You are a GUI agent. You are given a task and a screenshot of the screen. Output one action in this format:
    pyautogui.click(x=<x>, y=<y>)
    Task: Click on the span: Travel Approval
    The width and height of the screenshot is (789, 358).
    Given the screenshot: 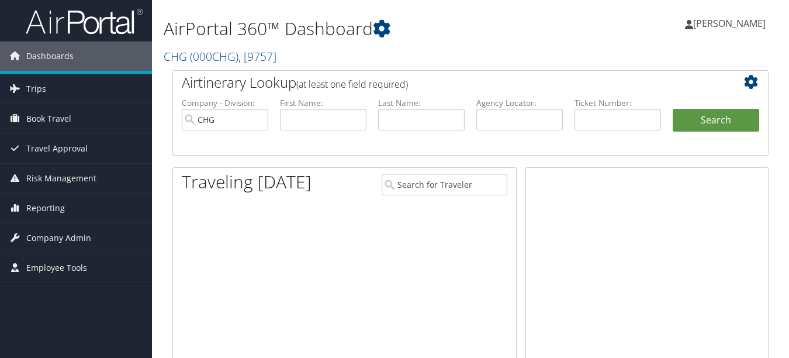 What is the action you would take?
    pyautogui.click(x=57, y=149)
    